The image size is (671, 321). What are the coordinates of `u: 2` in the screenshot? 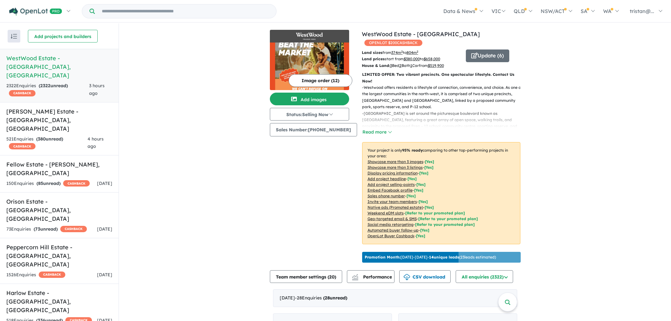 It's located at (400, 65).